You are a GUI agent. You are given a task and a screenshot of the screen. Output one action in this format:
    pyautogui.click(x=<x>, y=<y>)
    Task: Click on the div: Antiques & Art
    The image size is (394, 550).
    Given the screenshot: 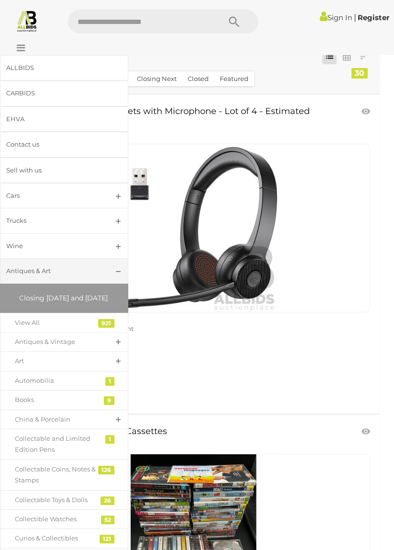 What is the action you would take?
    pyautogui.click(x=53, y=271)
    